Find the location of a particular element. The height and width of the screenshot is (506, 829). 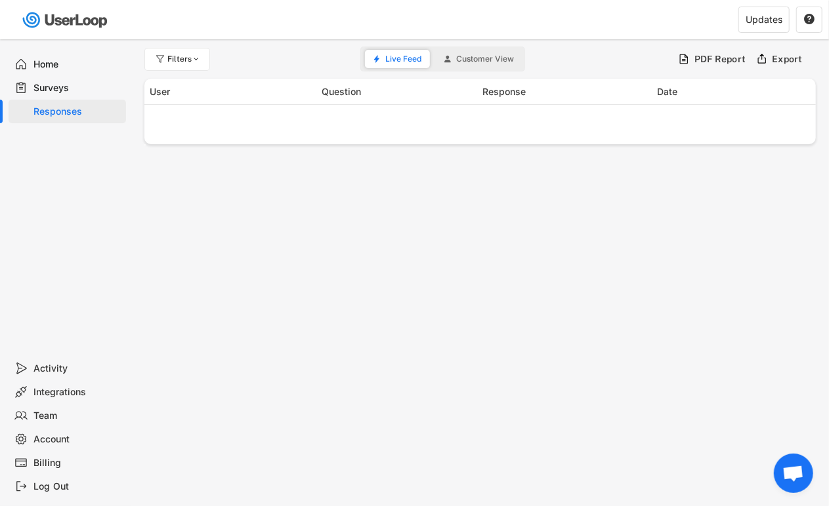

div: Integrations is located at coordinates (77, 392).